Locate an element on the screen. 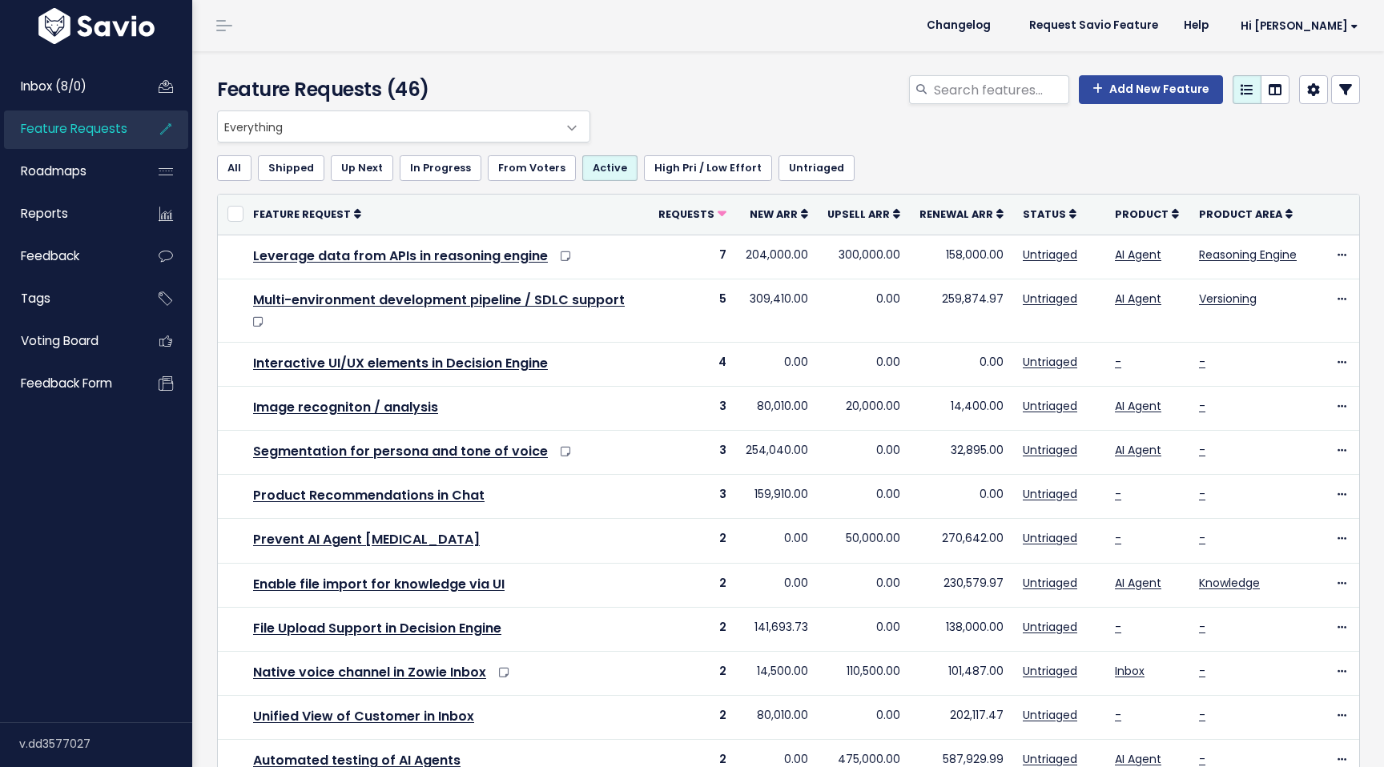 The height and width of the screenshot is (767, 1384). a: Up Next is located at coordinates (362, 168).